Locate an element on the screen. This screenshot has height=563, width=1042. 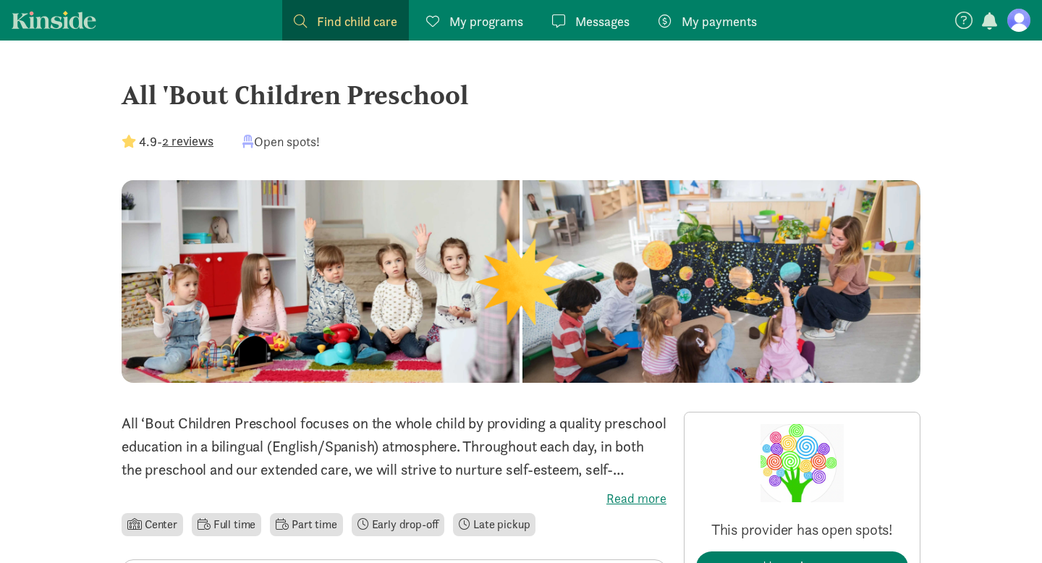
a: Kinside is located at coordinates (54, 20).